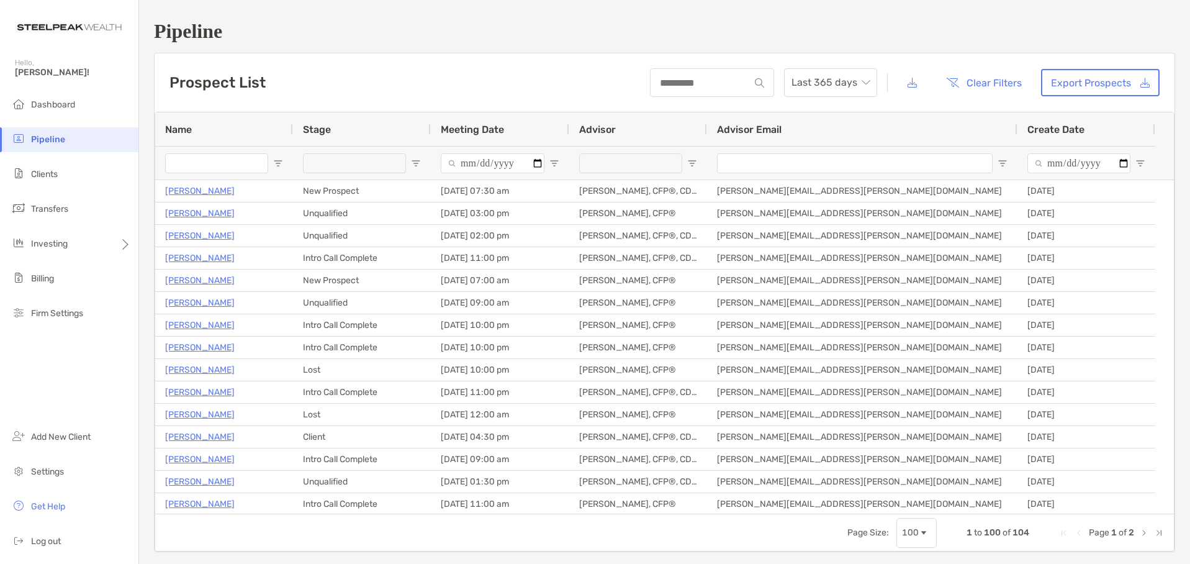  Describe the element at coordinates (42, 278) in the screenshot. I see `span: Billing` at that location.